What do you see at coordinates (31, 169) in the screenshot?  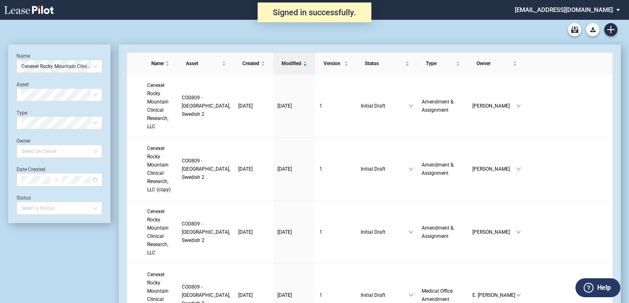 I see `label: Date Created` at bounding box center [31, 169].